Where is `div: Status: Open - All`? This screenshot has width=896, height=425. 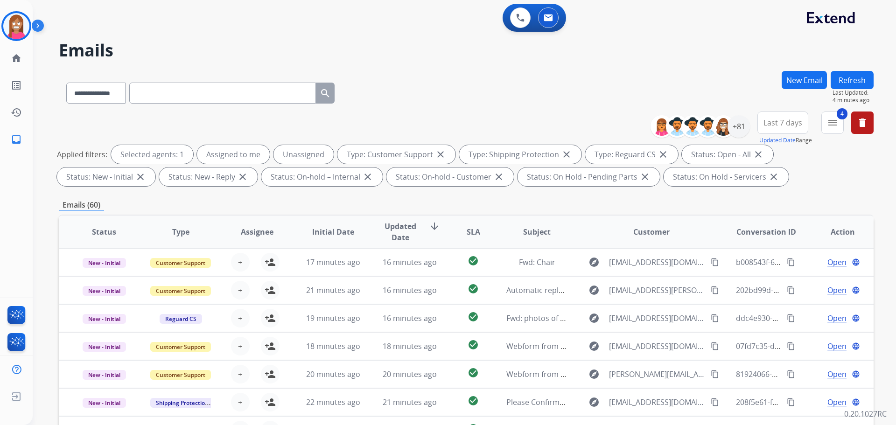
div: Status: Open - All is located at coordinates (727, 154).